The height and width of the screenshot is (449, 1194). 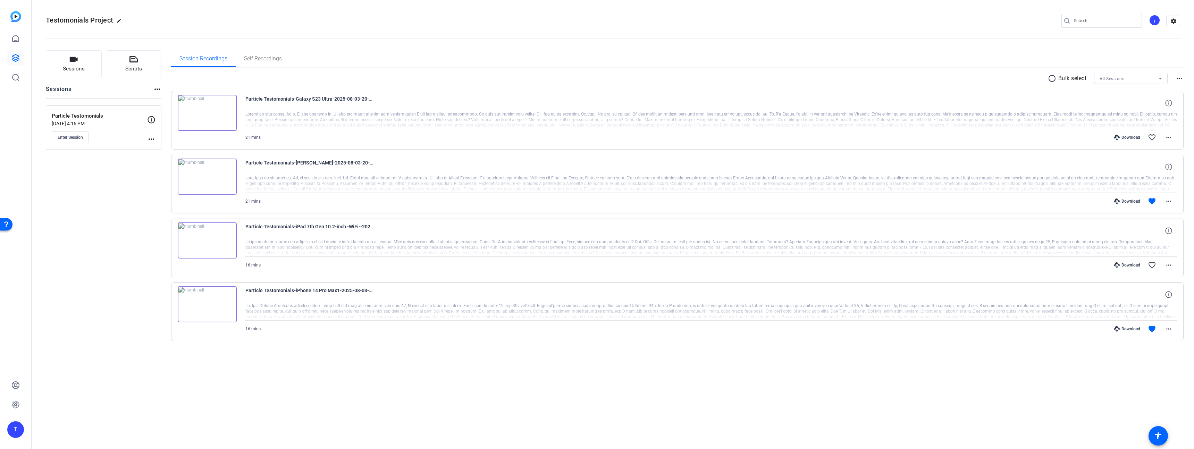 What do you see at coordinates (1112, 79) in the screenshot?
I see `span: All Sessions` at bounding box center [1112, 79].